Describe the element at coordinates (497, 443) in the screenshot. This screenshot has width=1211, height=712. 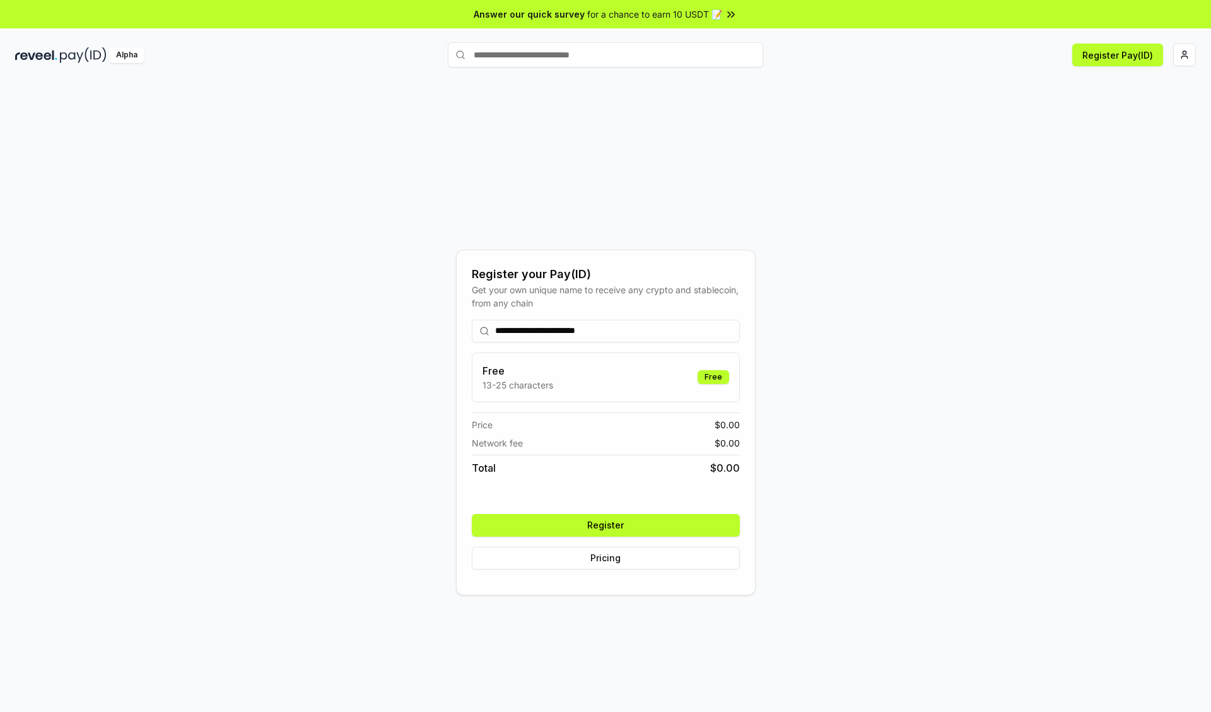
I see `span: Network fee` at that location.